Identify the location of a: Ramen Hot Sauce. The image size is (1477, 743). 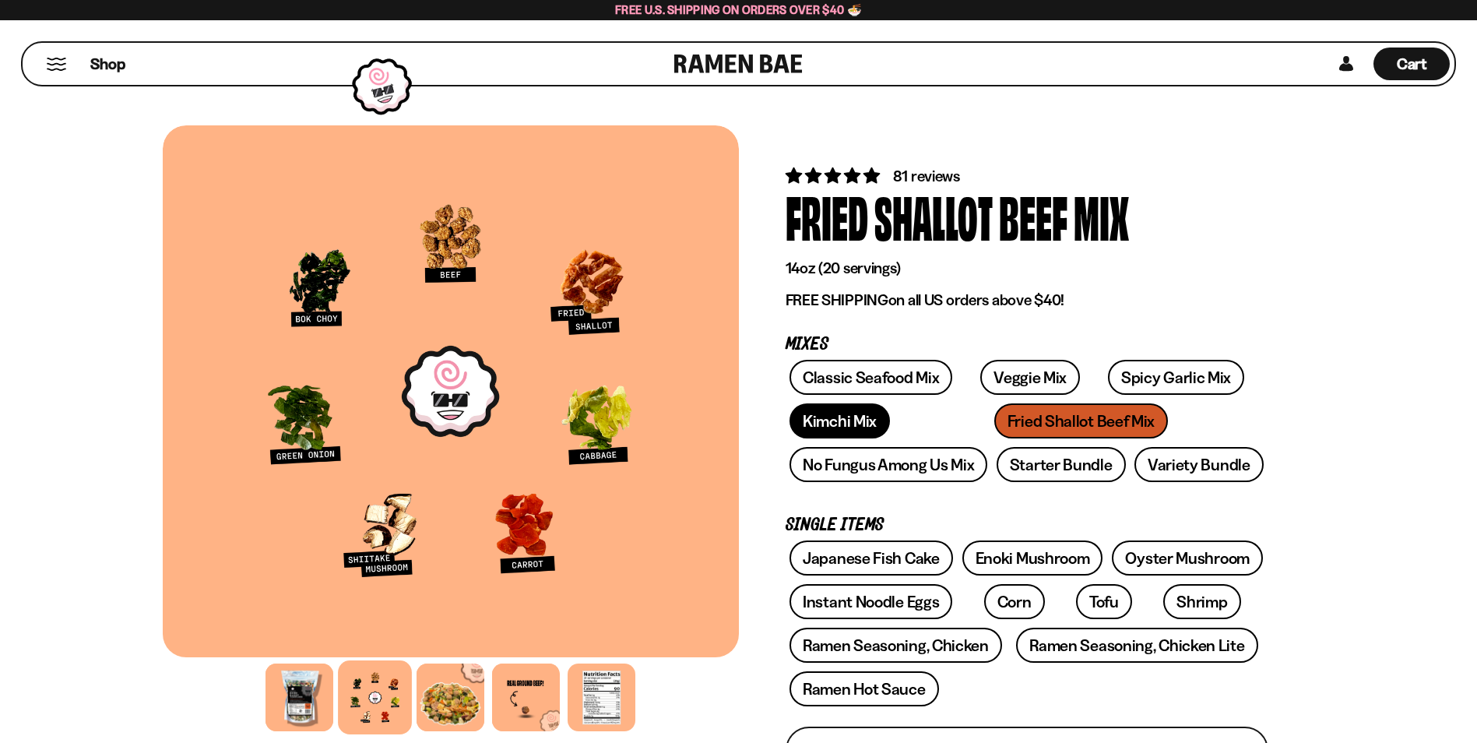
(864, 688).